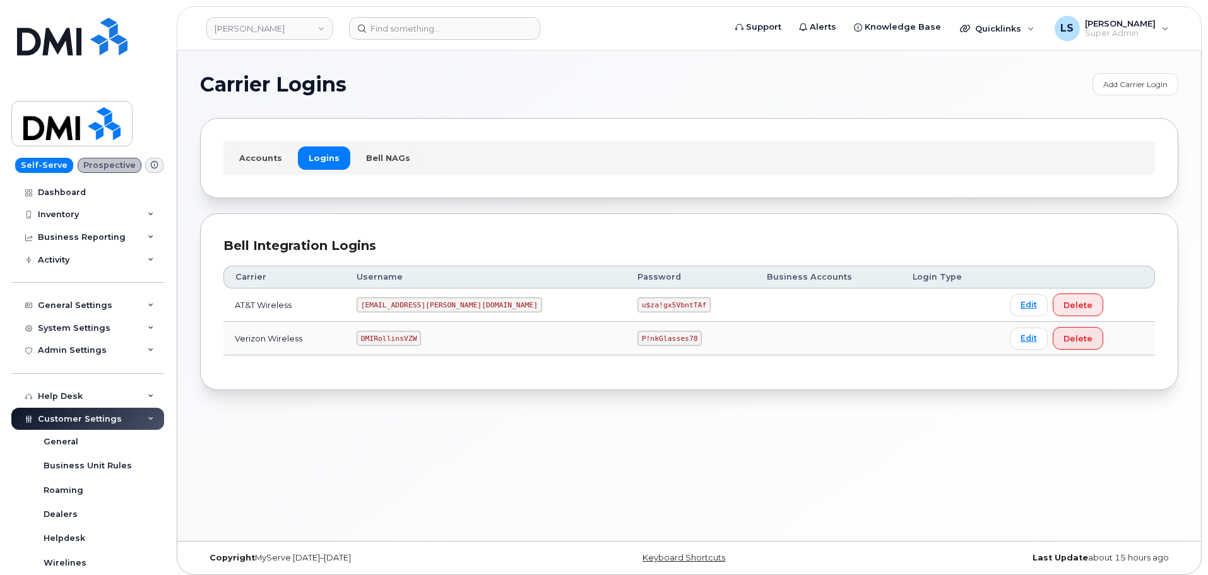 The width and height of the screenshot is (1208, 575). I want to click on strong: Copyright, so click(232, 557).